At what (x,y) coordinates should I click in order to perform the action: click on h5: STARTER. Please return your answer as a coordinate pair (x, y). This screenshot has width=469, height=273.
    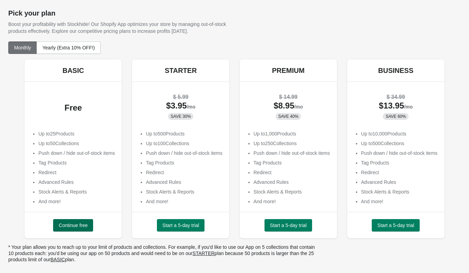
    Looking at the image, I should click on (181, 70).